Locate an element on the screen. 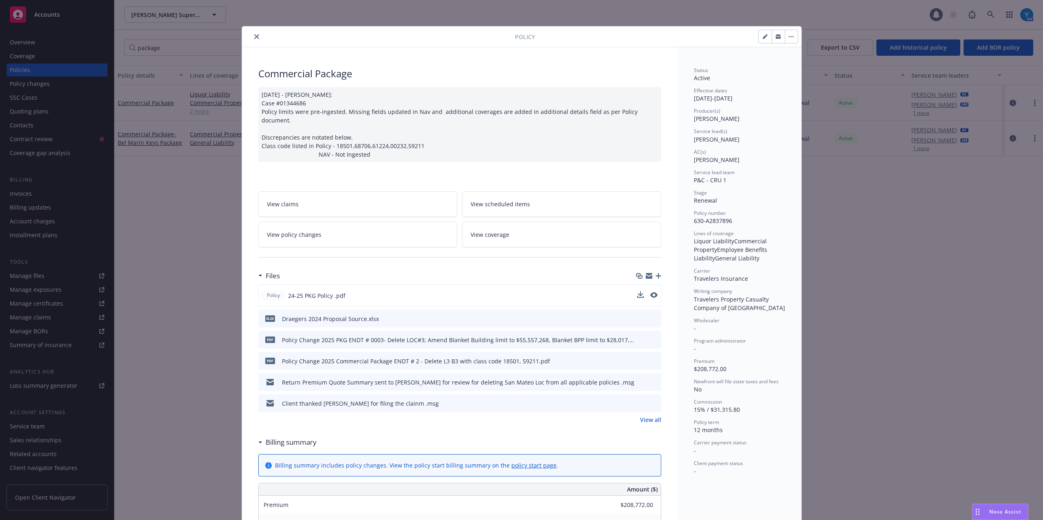 This screenshot has width=1043, height=520. span: Liquor Liability is located at coordinates (714, 241).